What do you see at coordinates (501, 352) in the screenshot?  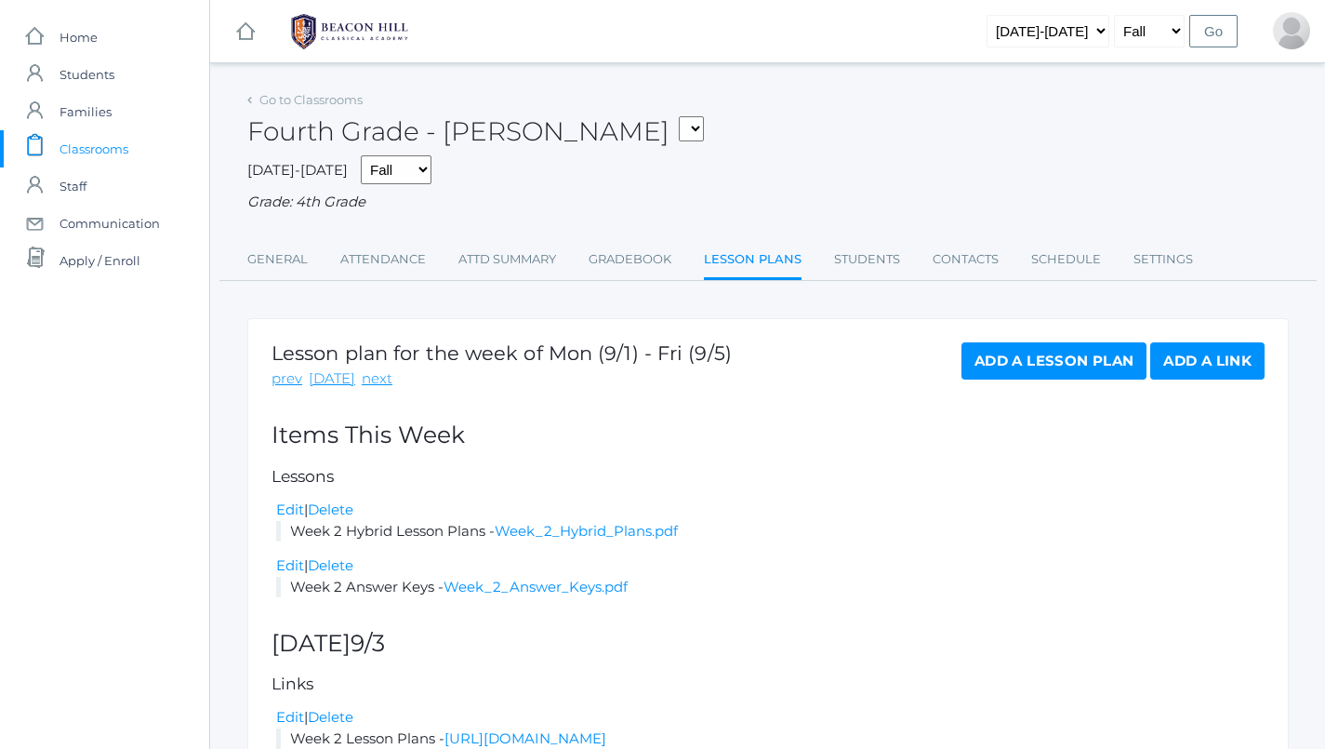 I see `h1: Lesson plan for the week of Mon (9/1) - Fri (9/5)` at bounding box center [501, 352].